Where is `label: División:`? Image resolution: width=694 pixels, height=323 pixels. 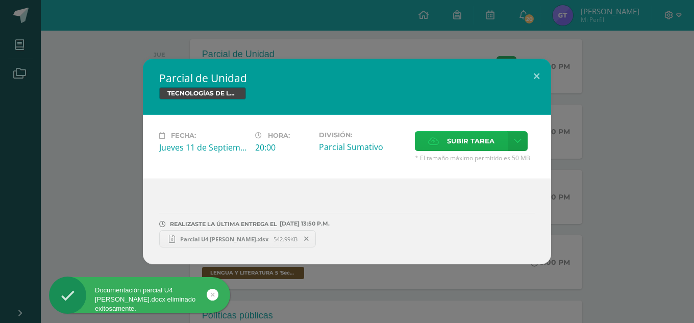
label: División: is located at coordinates (363, 135).